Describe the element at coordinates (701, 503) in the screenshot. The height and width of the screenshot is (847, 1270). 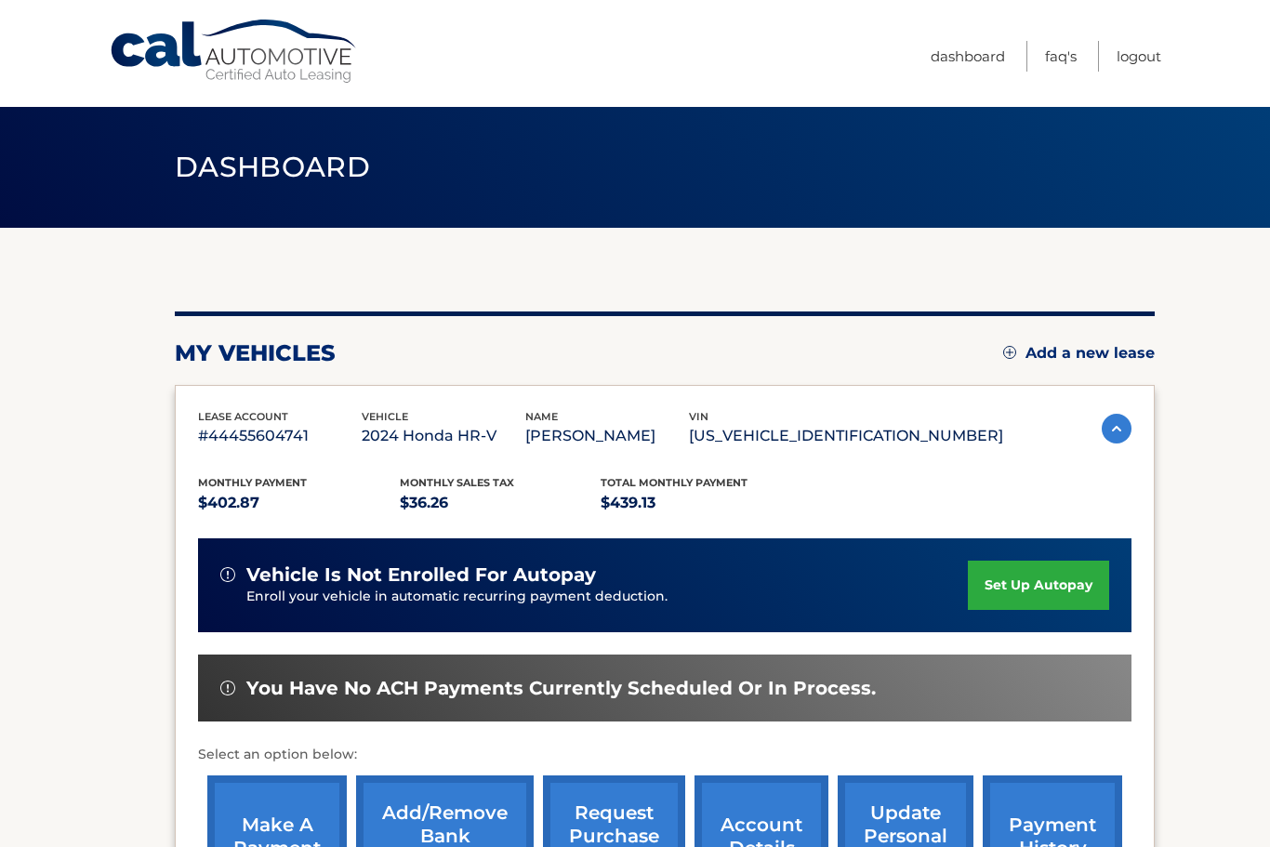
I see `p: $439.13` at that location.